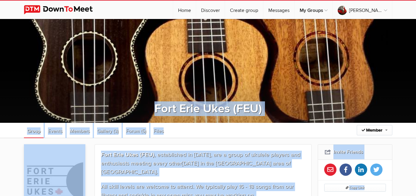  What do you see at coordinates (116, 131) in the screenshot?
I see `span: (3)` at bounding box center [116, 131].